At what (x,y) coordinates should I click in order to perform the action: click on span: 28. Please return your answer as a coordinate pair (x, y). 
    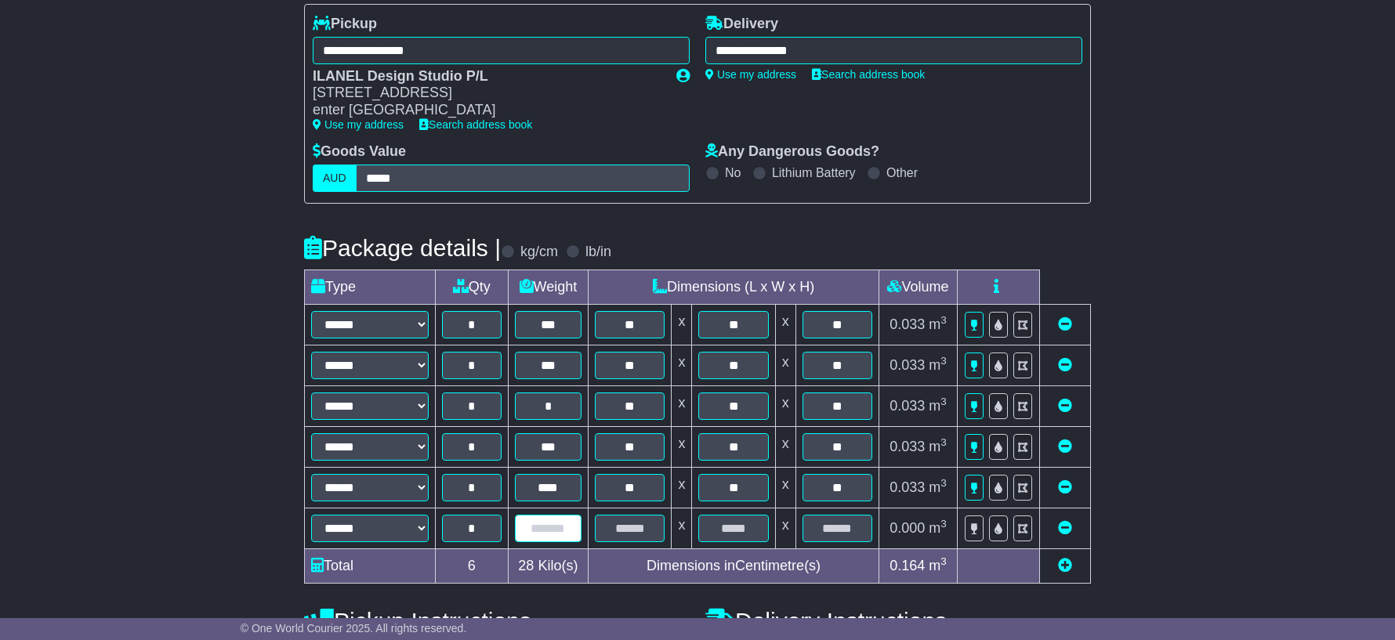
    Looking at the image, I should click on (526, 566).